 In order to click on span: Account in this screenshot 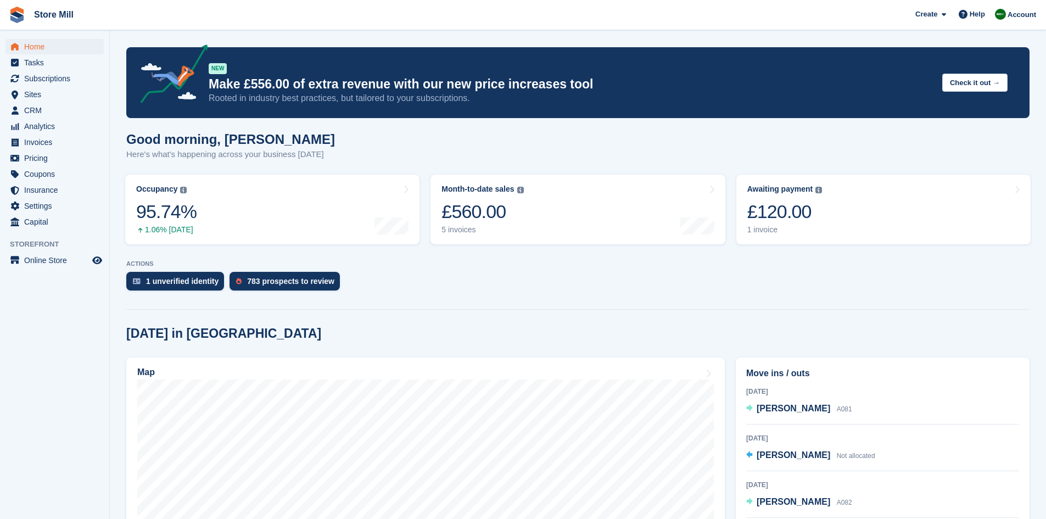, I will do `click(1022, 15)`.